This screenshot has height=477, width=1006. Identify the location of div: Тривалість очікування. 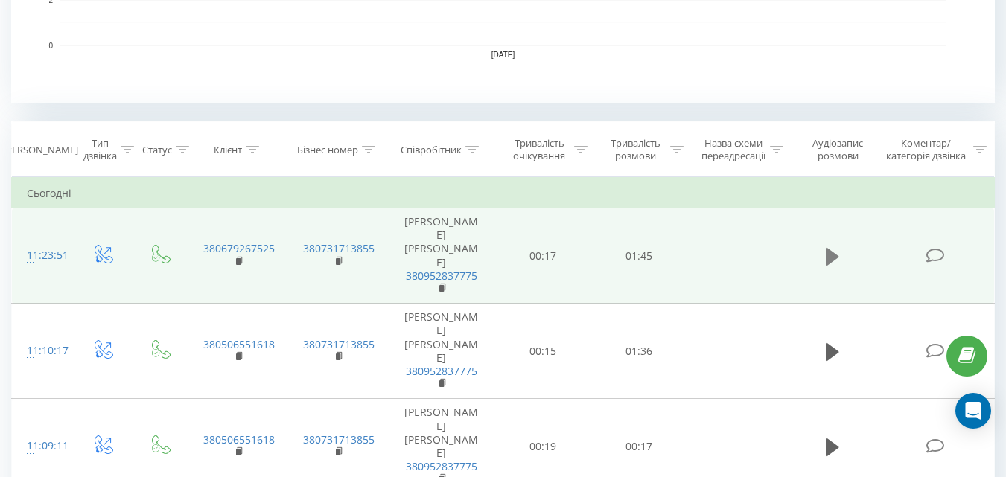
(539, 150).